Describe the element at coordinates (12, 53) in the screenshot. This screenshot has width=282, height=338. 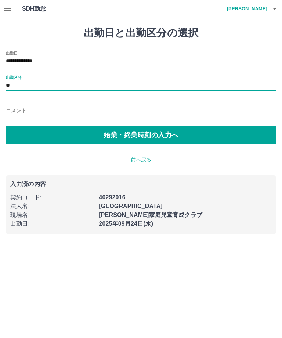
I see `label: 出勤日` at that location.